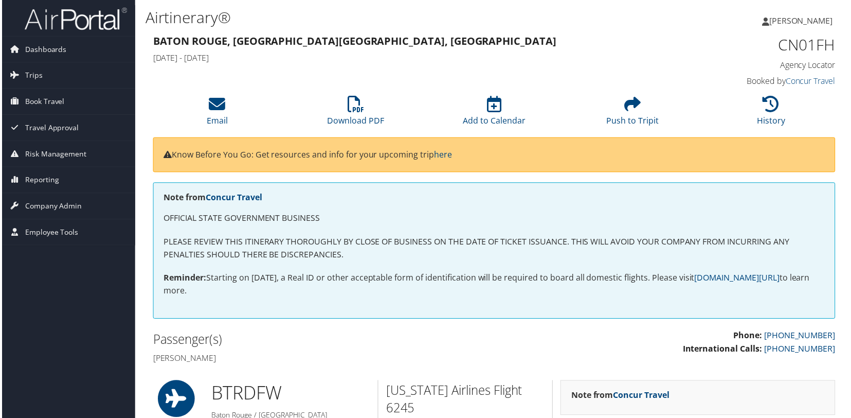 This screenshot has width=851, height=418. What do you see at coordinates (634, 114) in the screenshot?
I see `a: Push to Tripit` at bounding box center [634, 114].